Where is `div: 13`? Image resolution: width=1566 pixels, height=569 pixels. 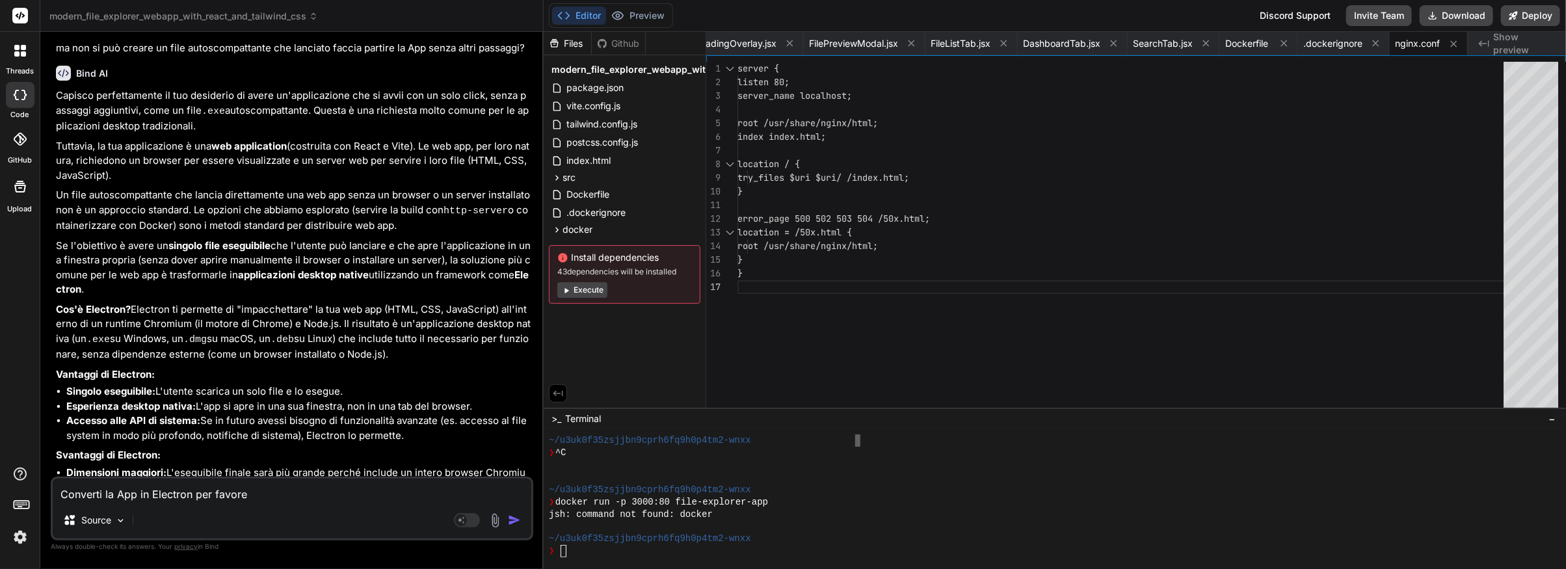
div: 13 is located at coordinates (714, 232).